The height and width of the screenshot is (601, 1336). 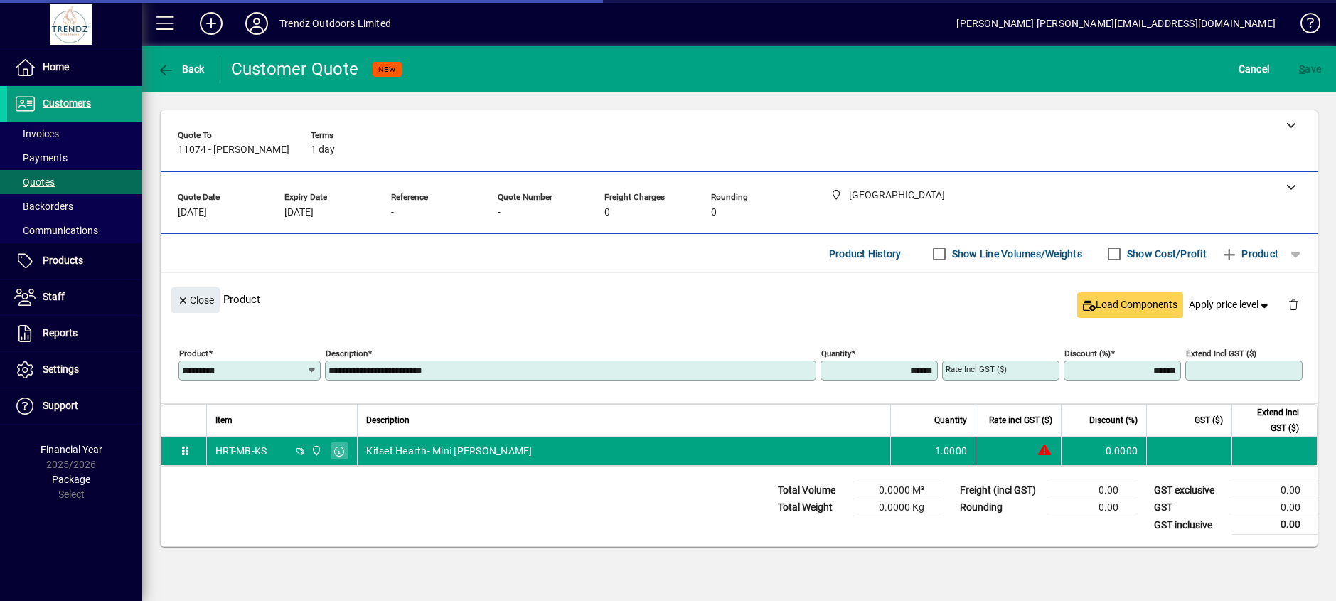 I want to click on span: ave, so click(x=1309, y=69).